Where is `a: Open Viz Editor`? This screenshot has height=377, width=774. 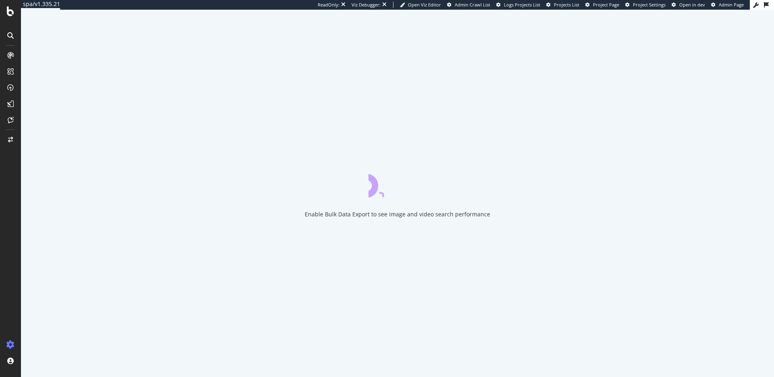
a: Open Viz Editor is located at coordinates (421, 5).